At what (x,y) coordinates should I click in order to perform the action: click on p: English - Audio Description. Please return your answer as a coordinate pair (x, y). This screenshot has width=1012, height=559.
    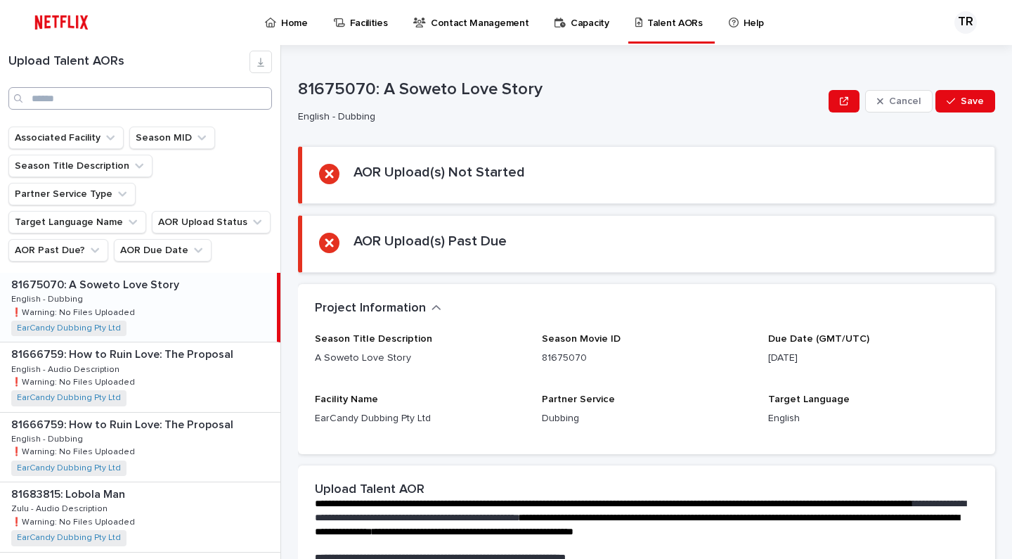
    Looking at the image, I should click on (67, 368).